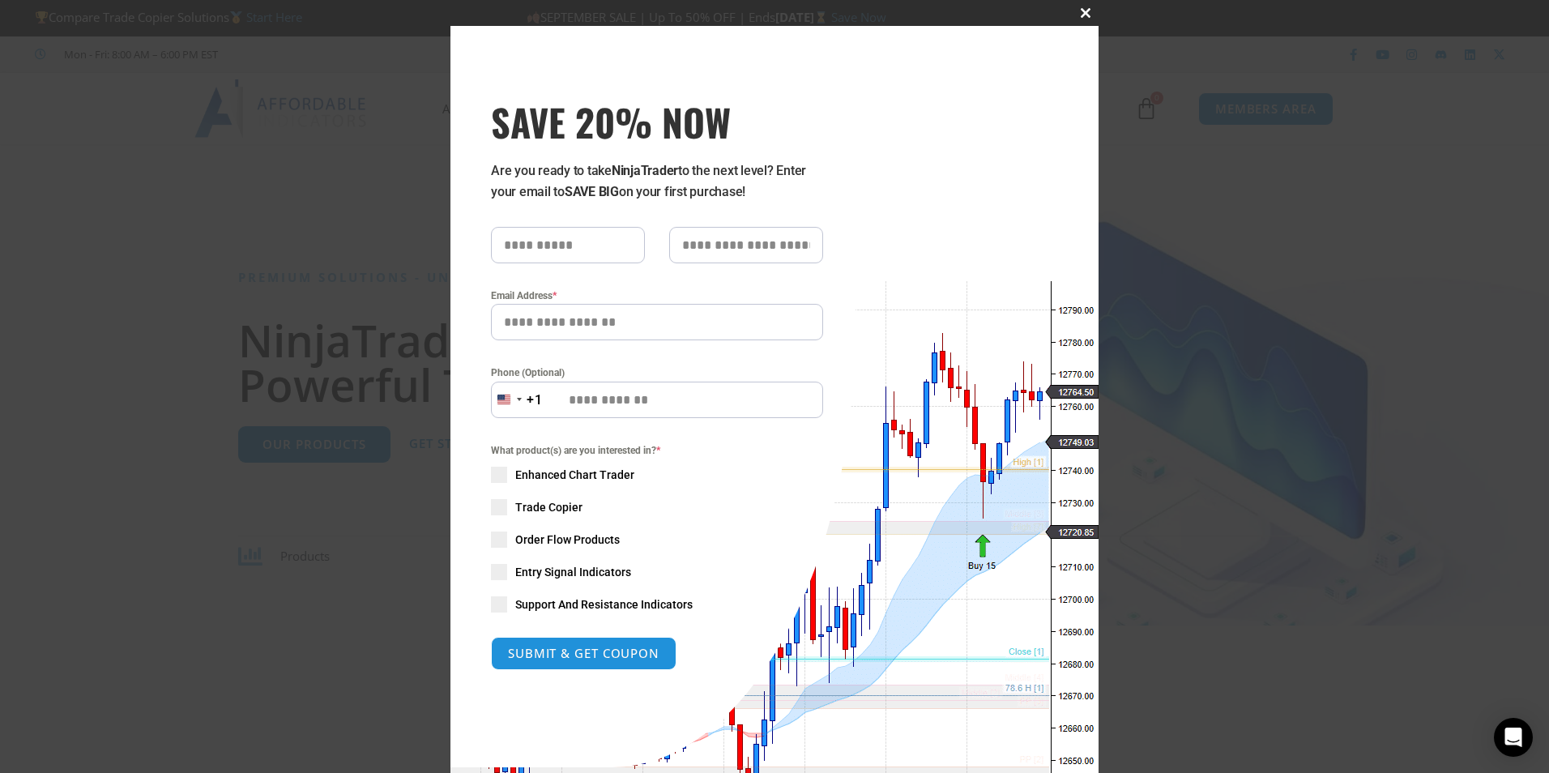 The height and width of the screenshot is (773, 1549). What do you see at coordinates (548, 507) in the screenshot?
I see `span: Trade Copier` at bounding box center [548, 507].